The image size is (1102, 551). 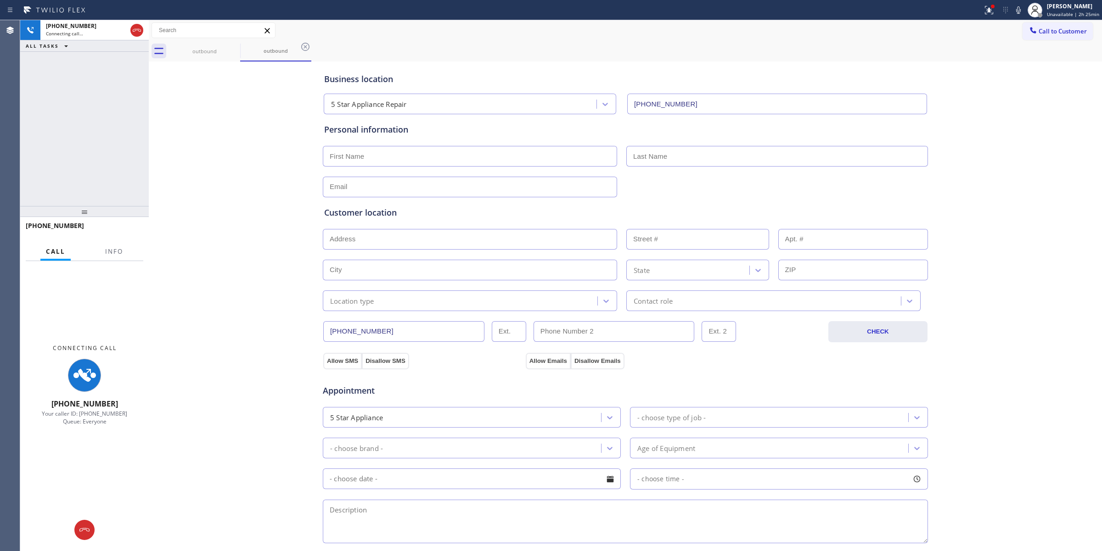 I want to click on button: CHECK, so click(x=878, y=332).